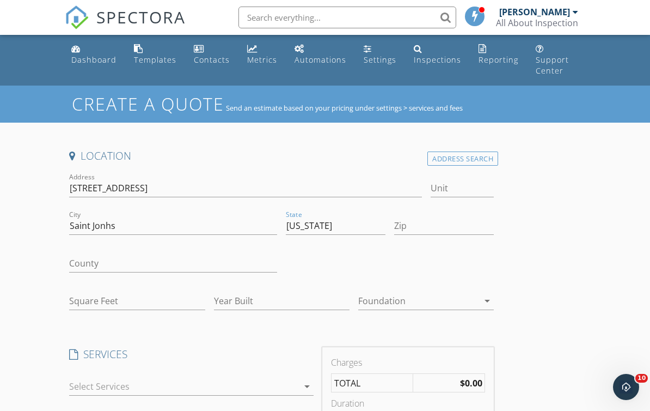 This screenshot has height=411, width=650. I want to click on div: Settings, so click(380, 59).